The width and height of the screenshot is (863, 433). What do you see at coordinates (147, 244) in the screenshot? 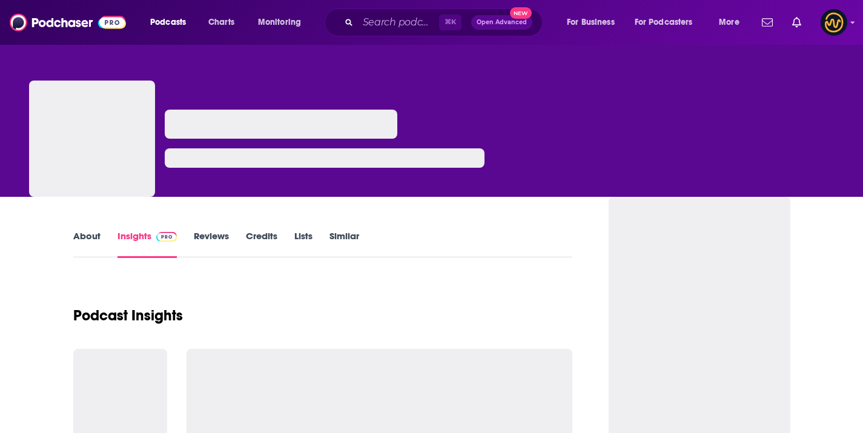
I see `a: InsightsPodchaser Pro` at bounding box center [147, 244].